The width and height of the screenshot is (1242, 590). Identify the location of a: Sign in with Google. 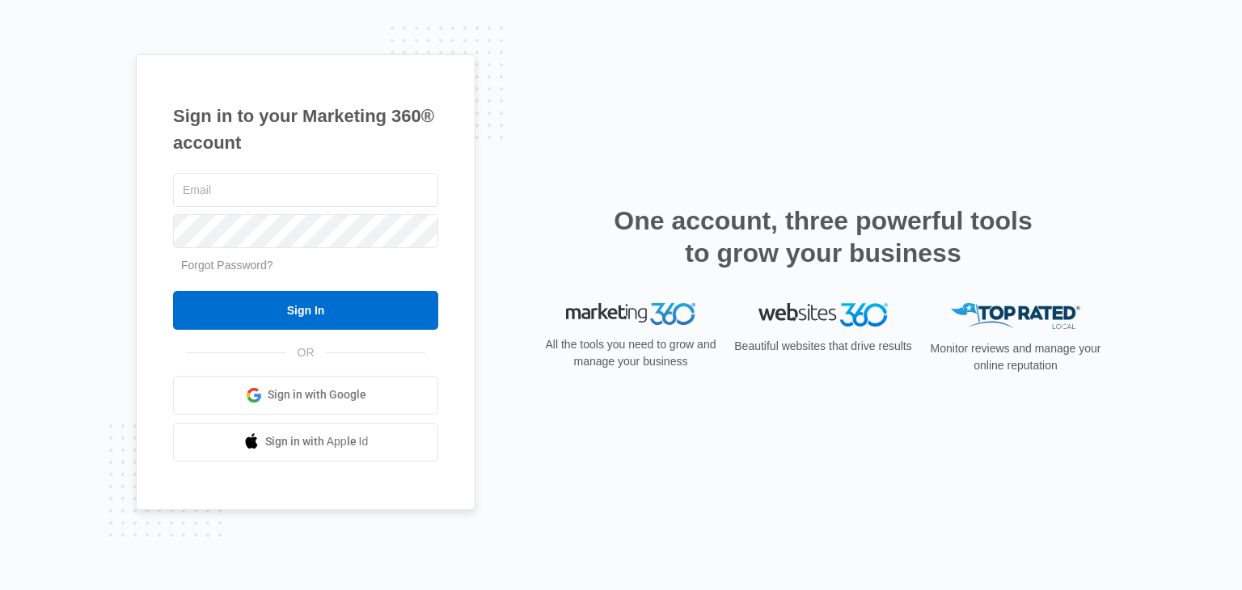
(306, 396).